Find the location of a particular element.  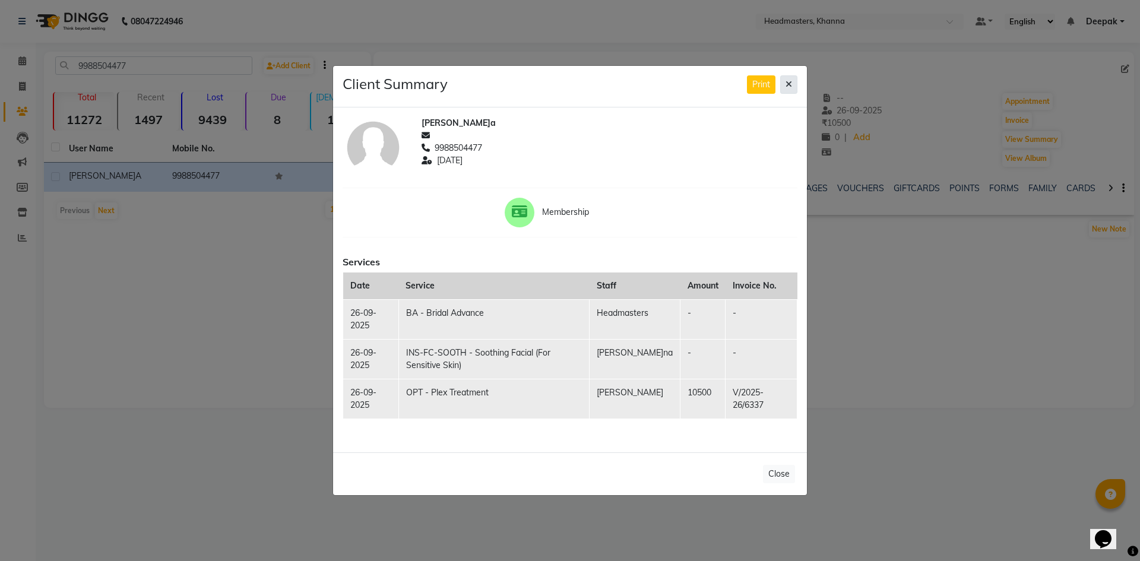

td: Headmasters is located at coordinates (635, 319).